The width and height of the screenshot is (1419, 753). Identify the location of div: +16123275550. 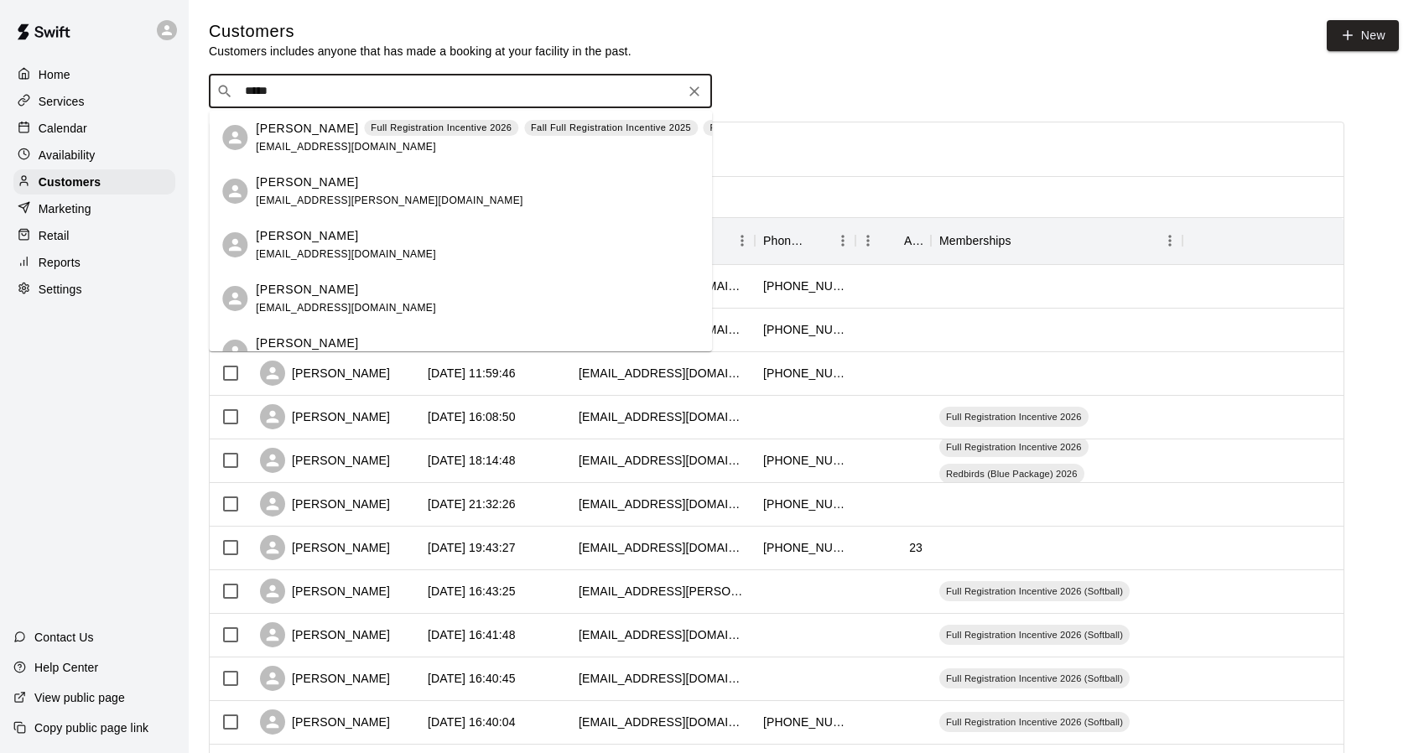
(805, 722).